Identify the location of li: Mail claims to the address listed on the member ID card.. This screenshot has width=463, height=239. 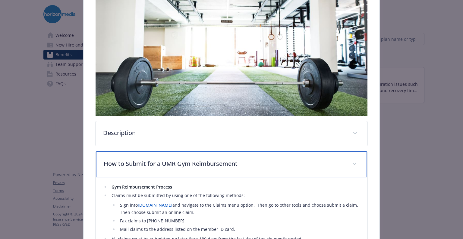
(239, 229).